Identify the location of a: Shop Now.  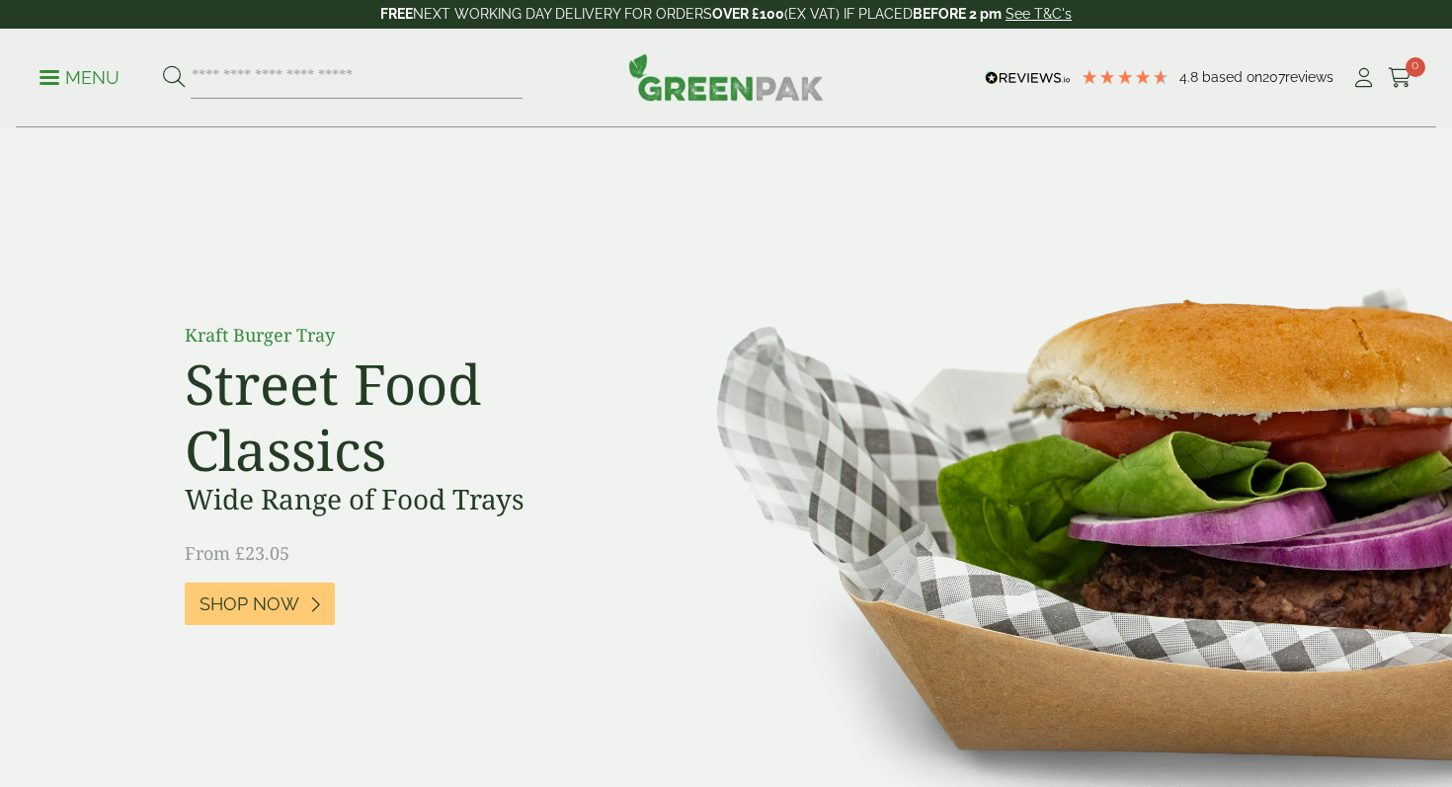
(260, 604).